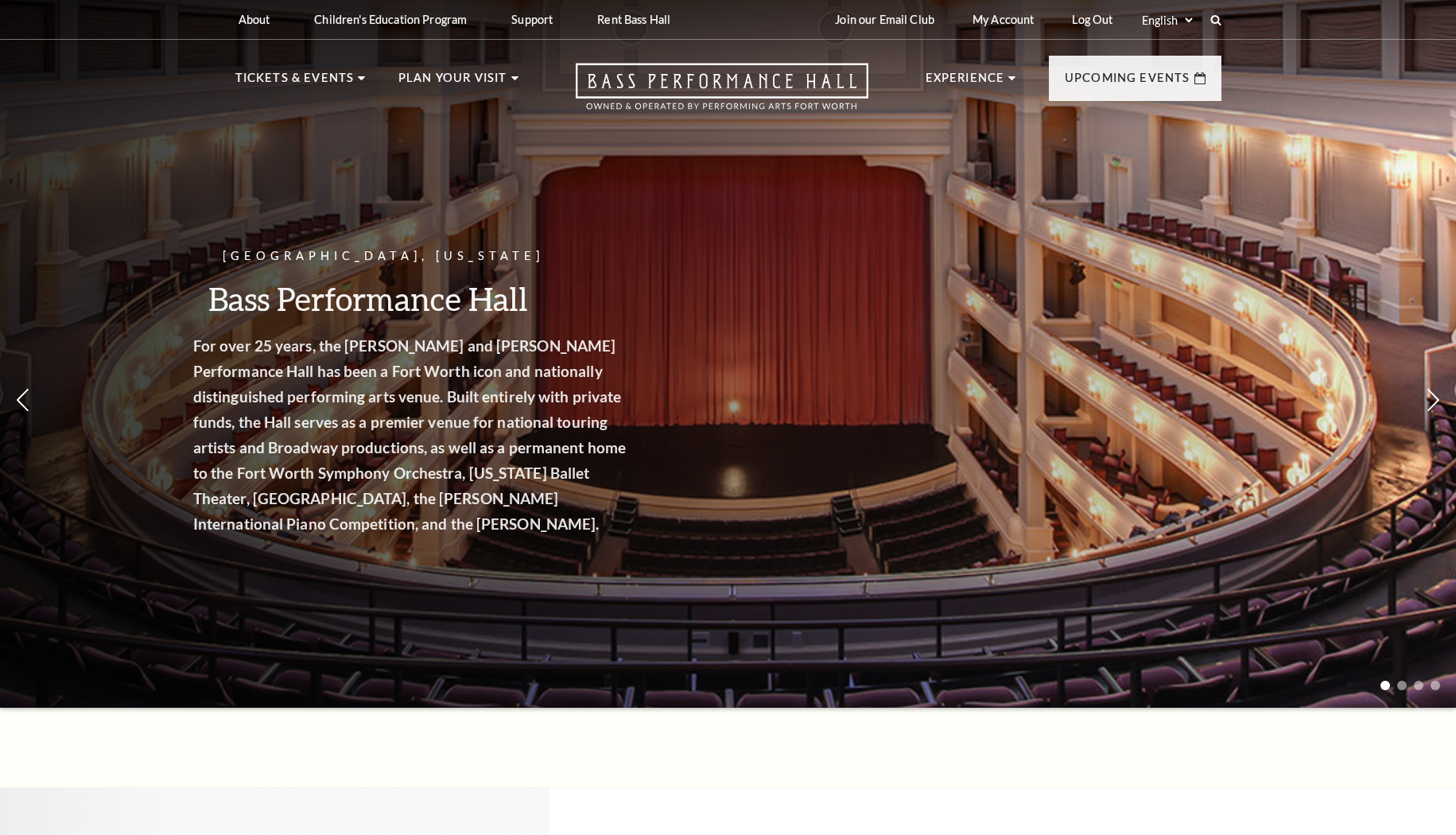 The width and height of the screenshot is (1456, 835). What do you see at coordinates (1128, 82) in the screenshot?
I see `p: Upcoming Events` at bounding box center [1128, 82].